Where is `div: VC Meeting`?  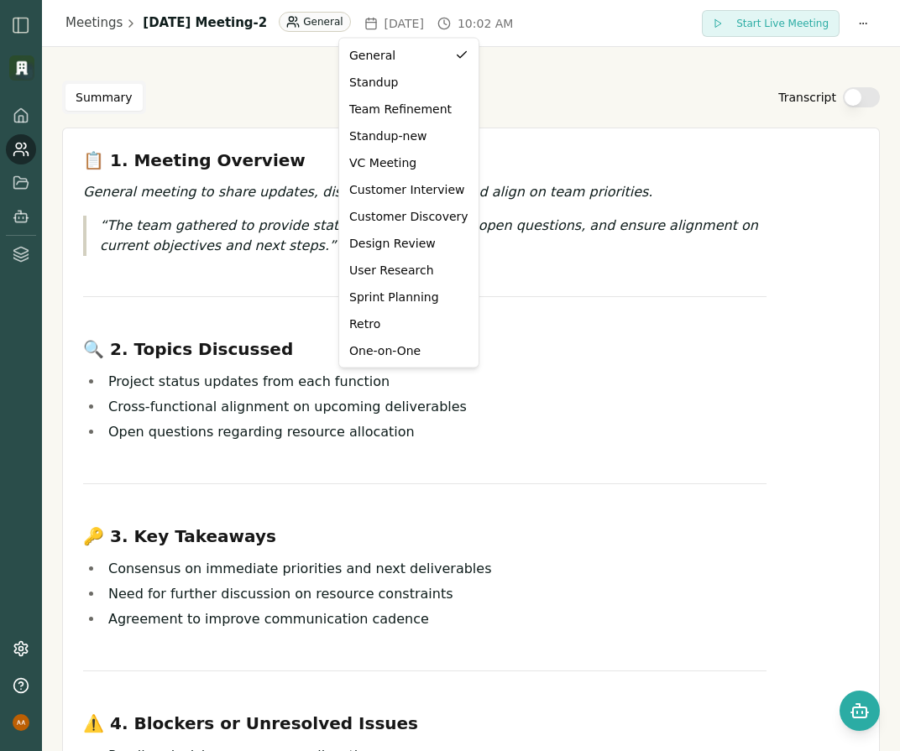 div: VC Meeting is located at coordinates (409, 163).